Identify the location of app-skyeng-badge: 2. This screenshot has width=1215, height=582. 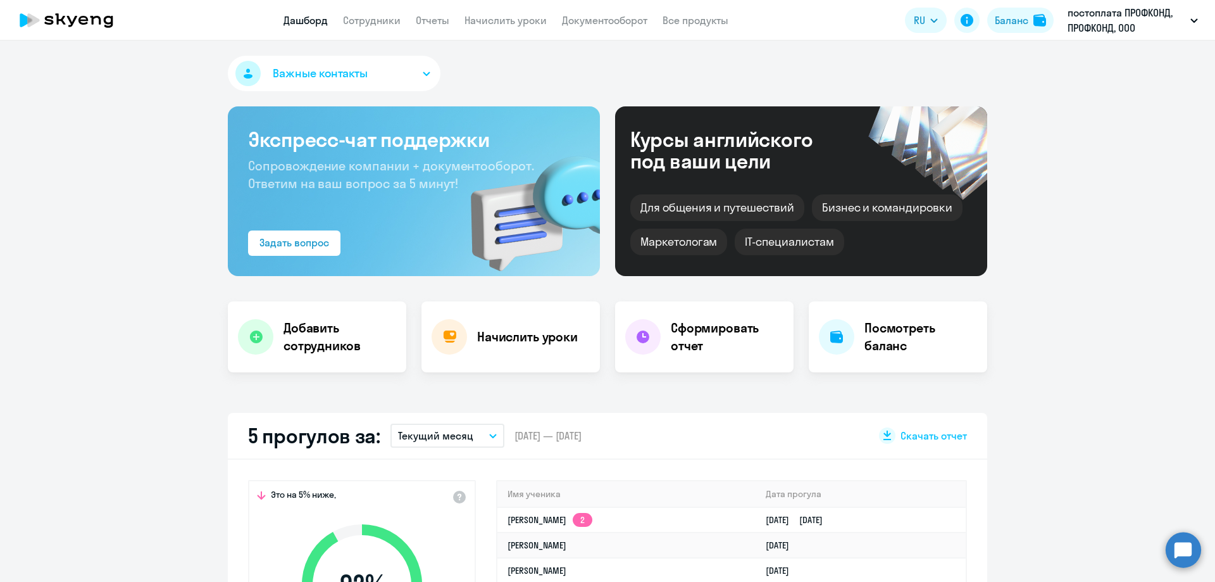
(582, 520).